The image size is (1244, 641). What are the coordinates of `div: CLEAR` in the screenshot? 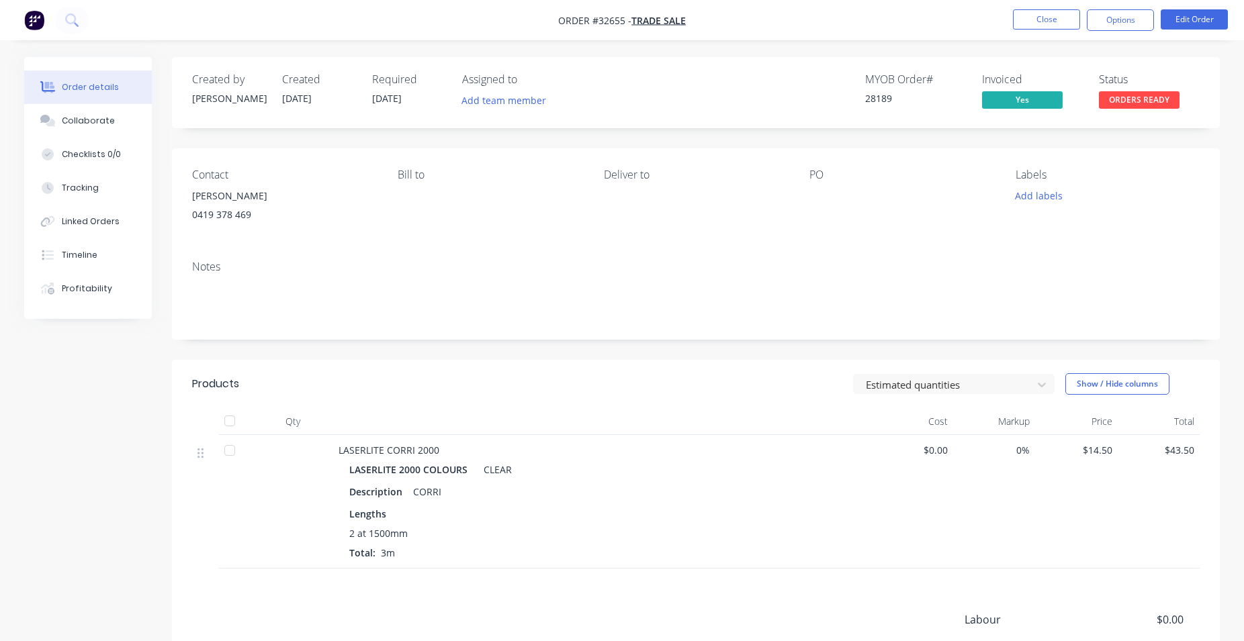 It's located at (495, 470).